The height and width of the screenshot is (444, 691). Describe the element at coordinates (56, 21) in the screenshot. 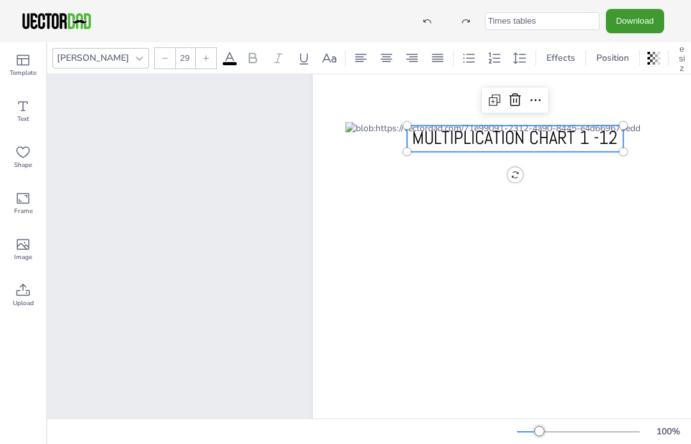

I see `img: VectorDad-1.png` at that location.